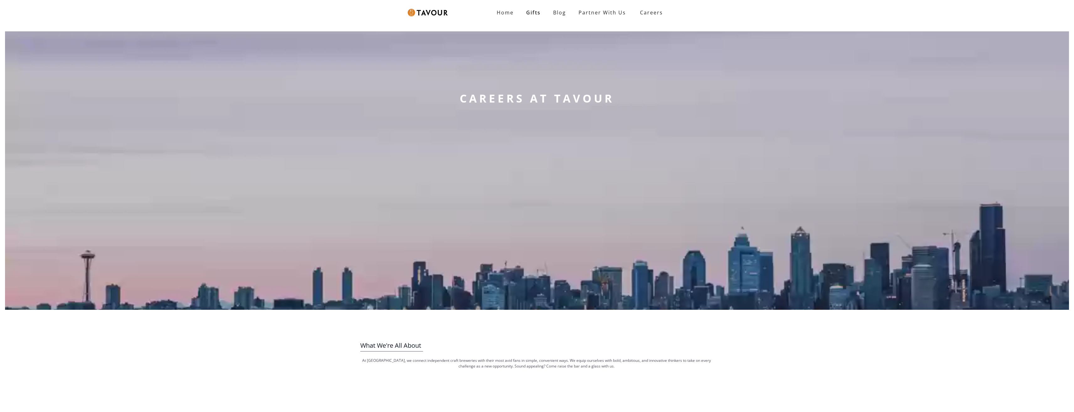 The height and width of the screenshot is (412, 1074). What do you see at coordinates (505, 13) in the screenshot?
I see `a: Home` at bounding box center [505, 13].